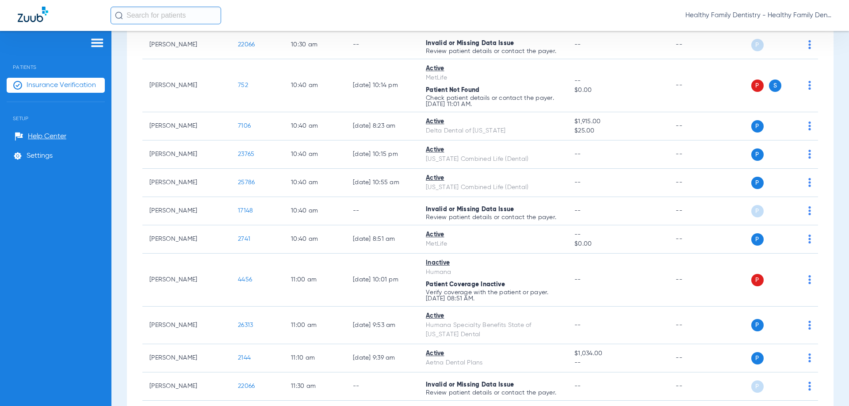  What do you see at coordinates (56, 61) in the screenshot?
I see `span: Patients` at bounding box center [56, 61].